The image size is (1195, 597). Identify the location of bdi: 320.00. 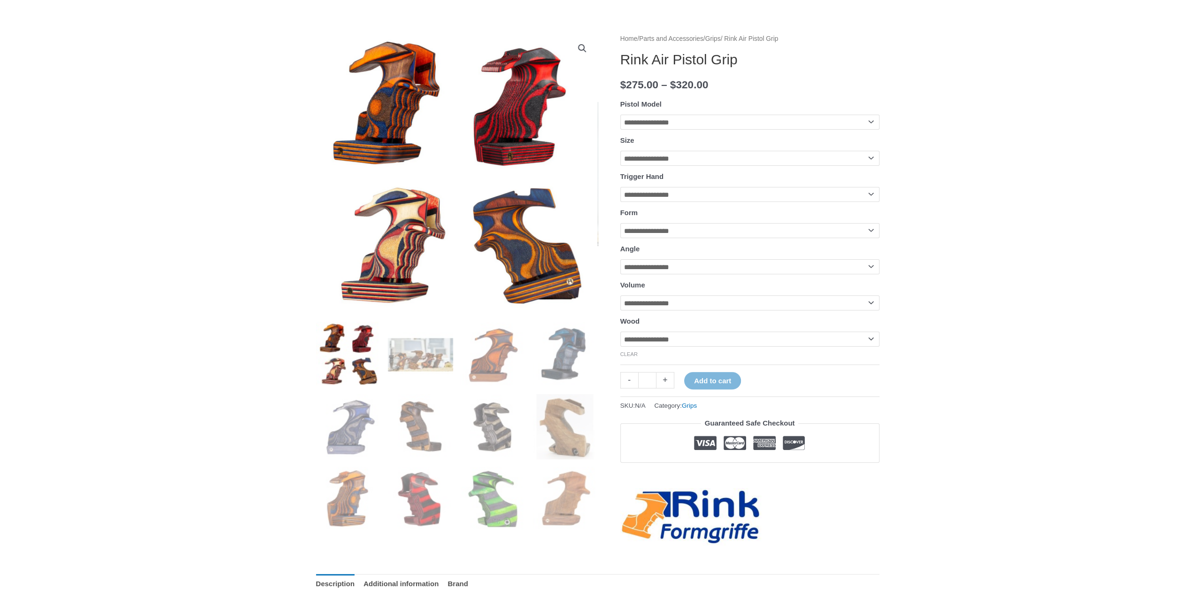
(689, 84).